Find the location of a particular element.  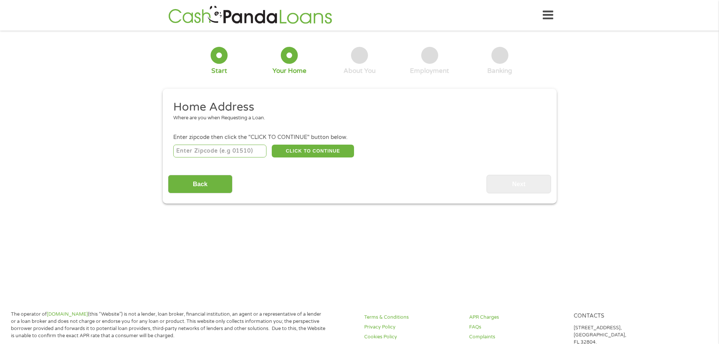

input: Back is located at coordinates (200, 184).